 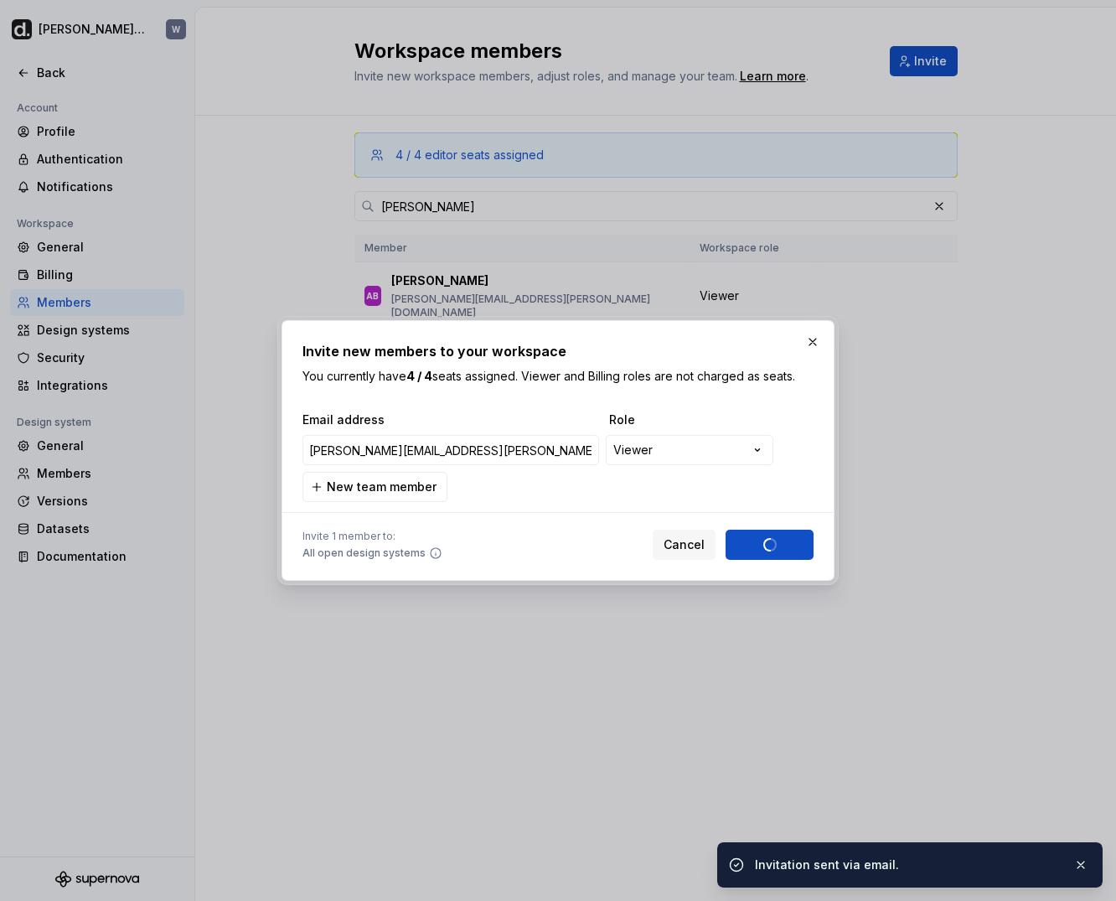 What do you see at coordinates (693, 420) in the screenshot?
I see `span: Role` at bounding box center [693, 420].